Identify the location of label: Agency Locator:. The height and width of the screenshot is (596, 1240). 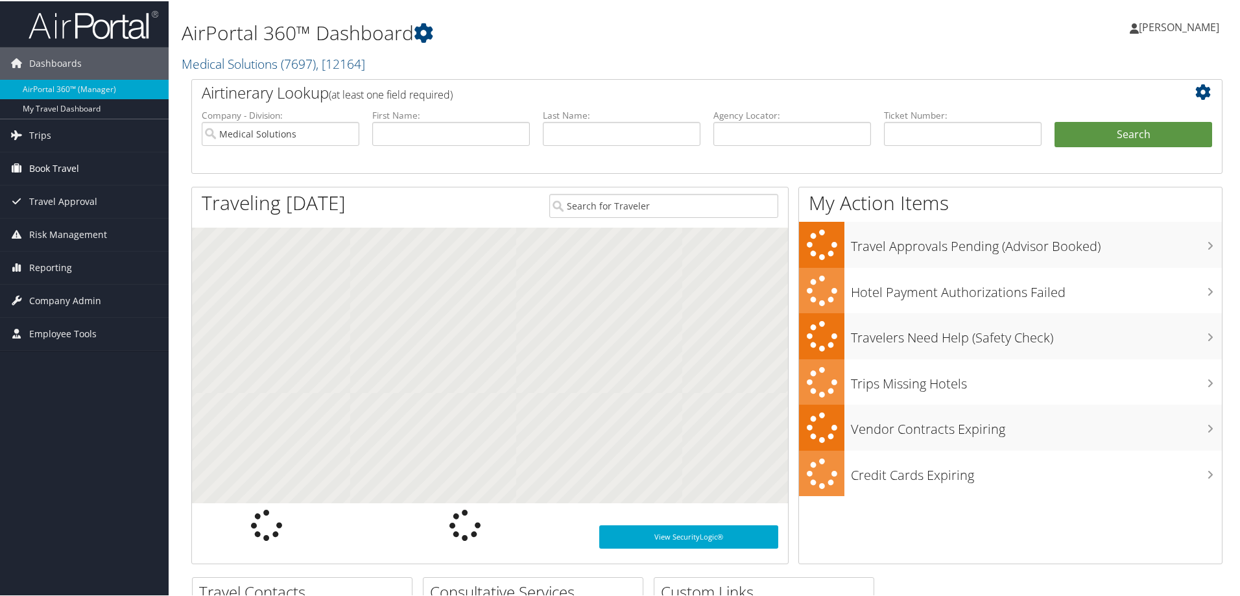
(792, 114).